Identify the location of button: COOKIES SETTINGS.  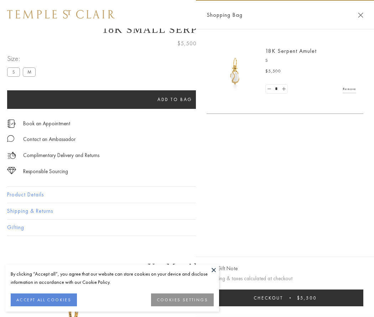
(183, 299).